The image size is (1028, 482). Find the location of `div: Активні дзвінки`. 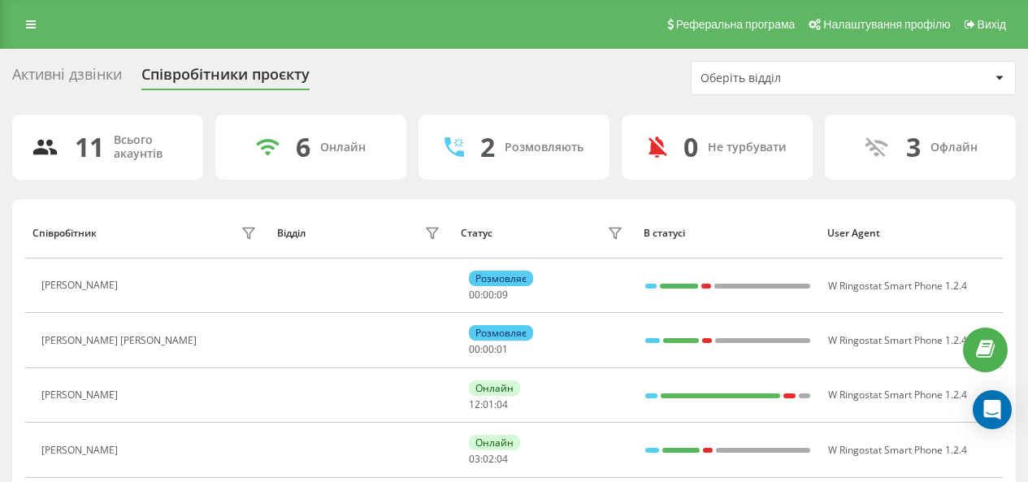

div: Активні дзвінки is located at coordinates (67, 78).